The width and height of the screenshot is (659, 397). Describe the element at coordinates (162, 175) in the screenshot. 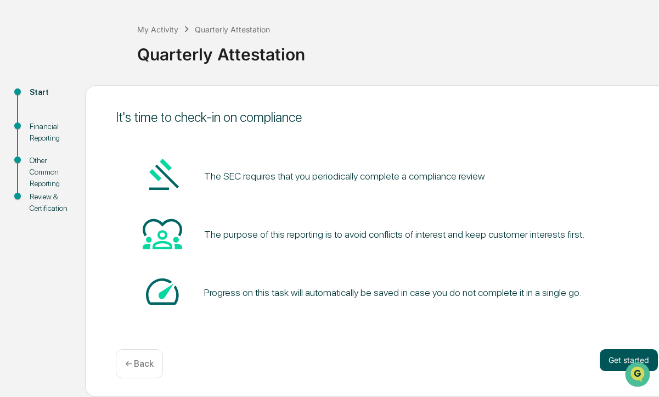

I see `img: Gavel` at that location.